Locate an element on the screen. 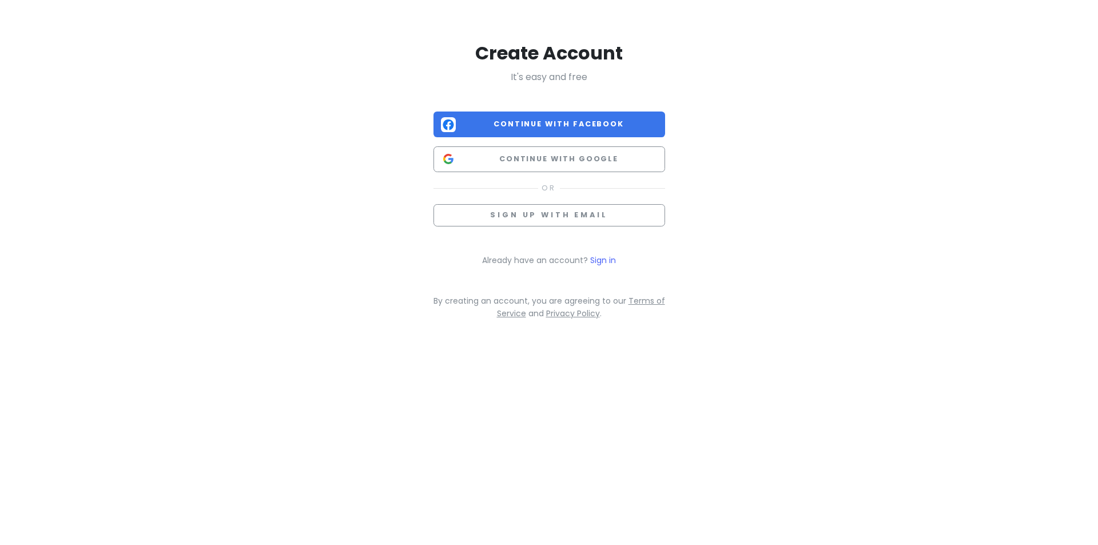 The image size is (1098, 545). a: Terms of Service is located at coordinates (581, 307).